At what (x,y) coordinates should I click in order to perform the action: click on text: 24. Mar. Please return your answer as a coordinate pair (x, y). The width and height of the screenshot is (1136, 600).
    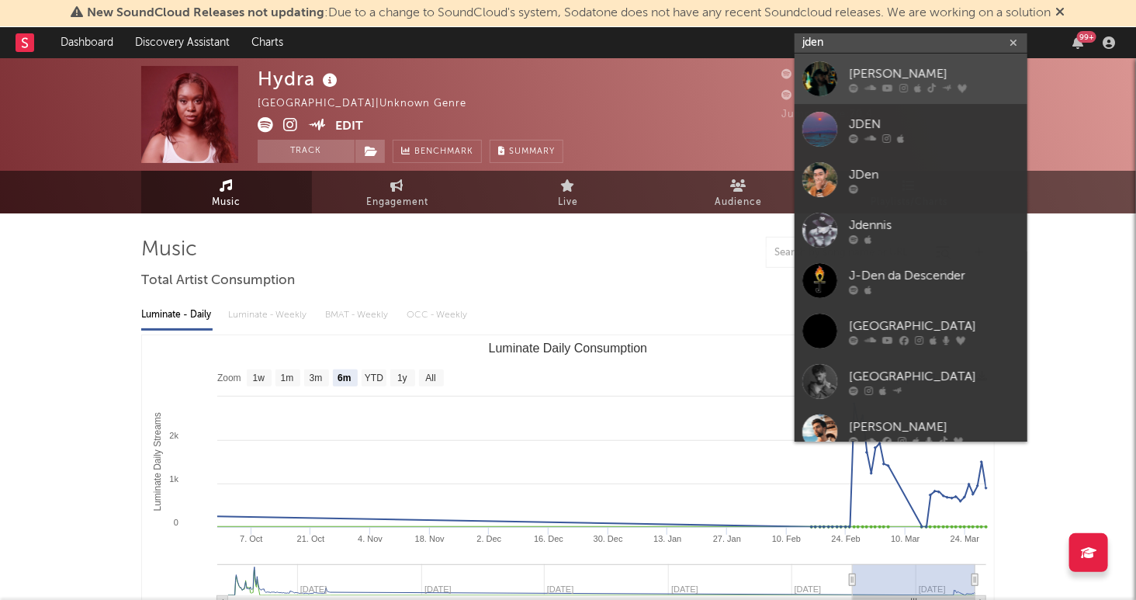
    Looking at the image, I should click on (966, 539).